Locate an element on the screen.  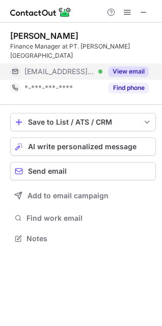
button: Find work email is located at coordinates (83, 218).